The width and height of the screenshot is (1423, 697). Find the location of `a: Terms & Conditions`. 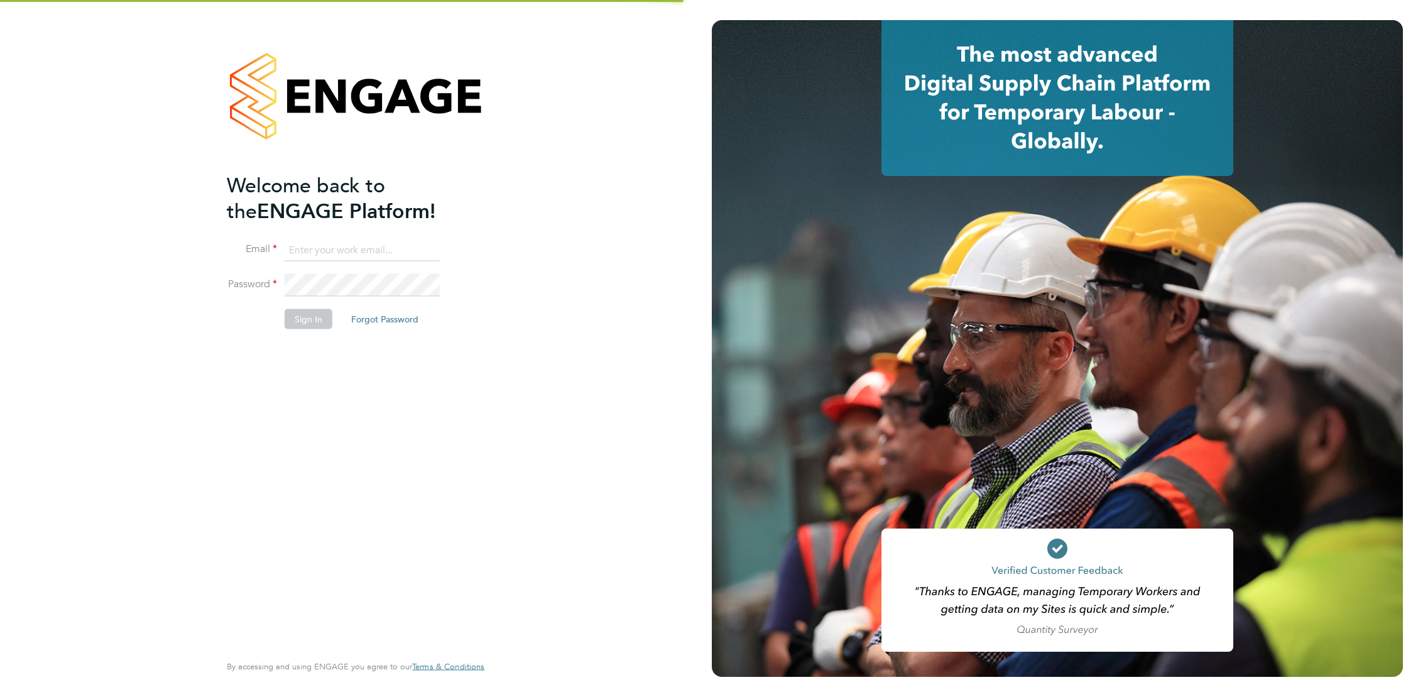

a: Terms & Conditions is located at coordinates (448, 667).